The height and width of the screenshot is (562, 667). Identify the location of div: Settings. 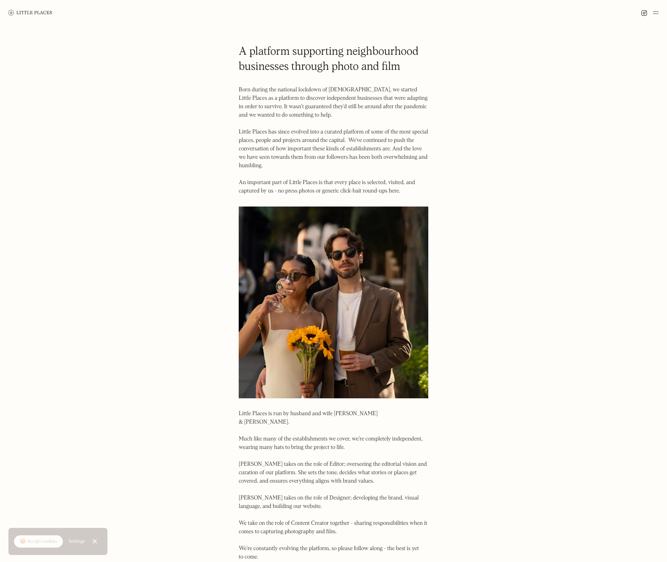
(77, 541).